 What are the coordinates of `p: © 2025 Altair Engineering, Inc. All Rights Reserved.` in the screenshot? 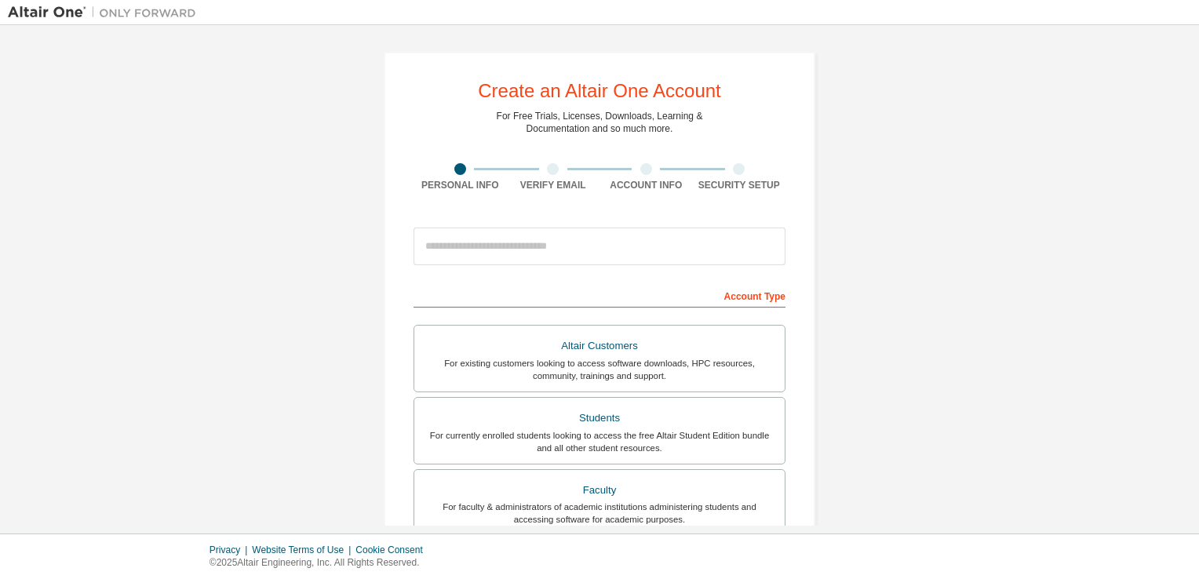 It's located at (321, 563).